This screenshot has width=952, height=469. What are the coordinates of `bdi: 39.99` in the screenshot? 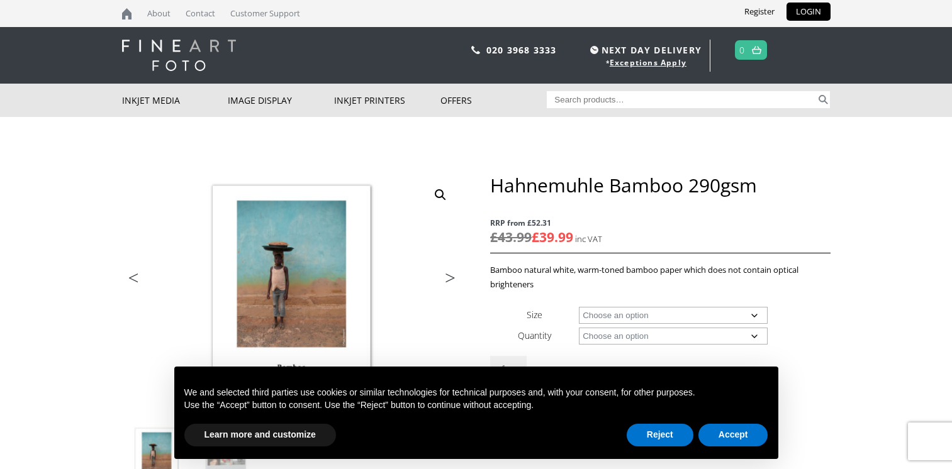 It's located at (552, 237).